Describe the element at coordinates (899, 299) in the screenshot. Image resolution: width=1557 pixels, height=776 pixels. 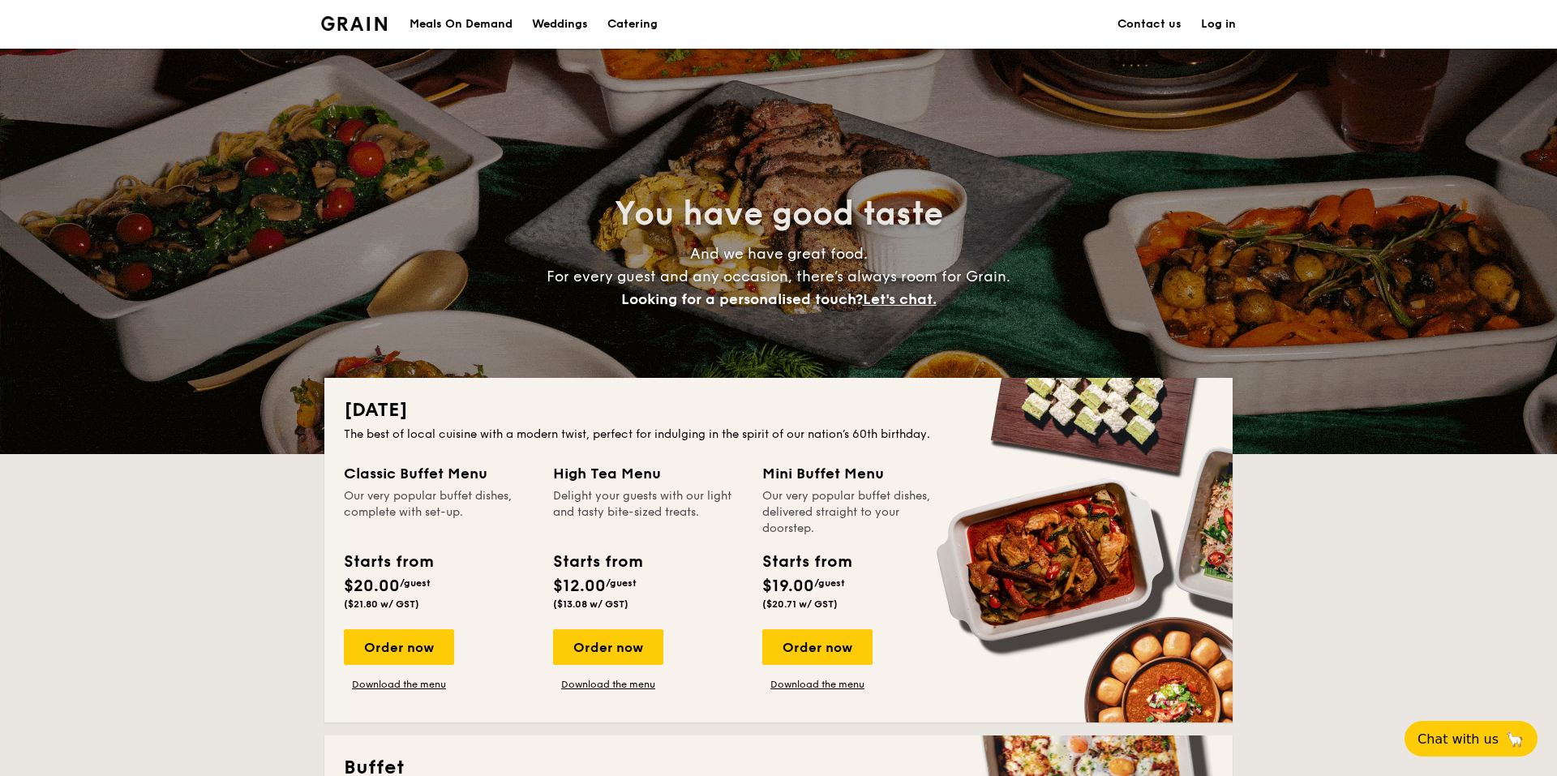
I see `span: Let's chat.` at that location.